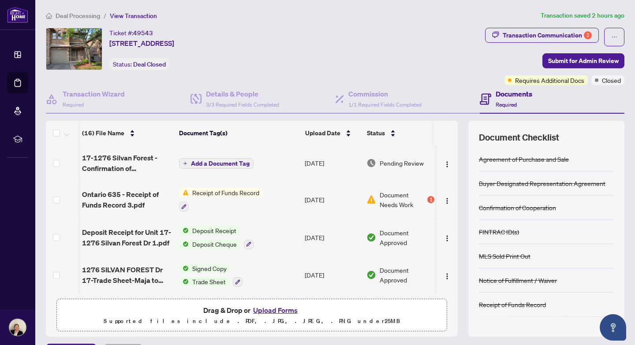  Describe the element at coordinates (103, 133) in the screenshot. I see `span: (16) File Name` at that location.